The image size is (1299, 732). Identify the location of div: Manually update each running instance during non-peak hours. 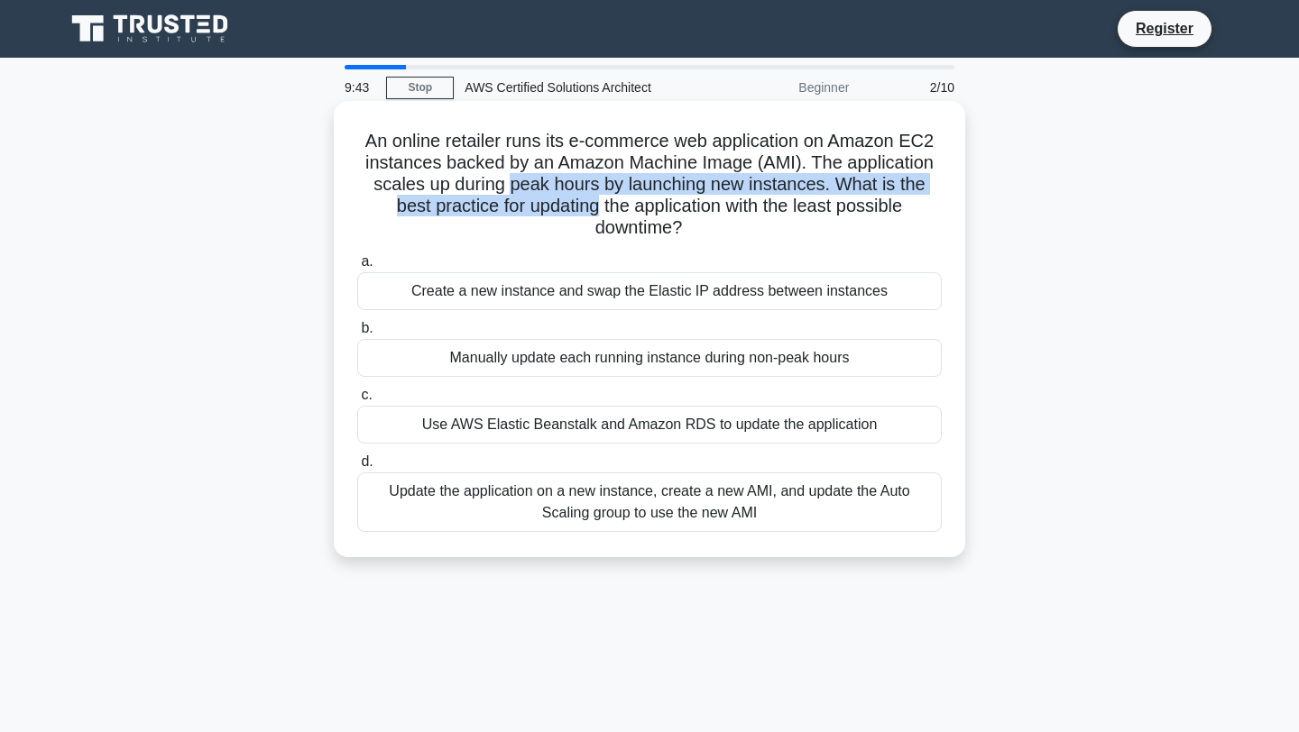
(649, 358).